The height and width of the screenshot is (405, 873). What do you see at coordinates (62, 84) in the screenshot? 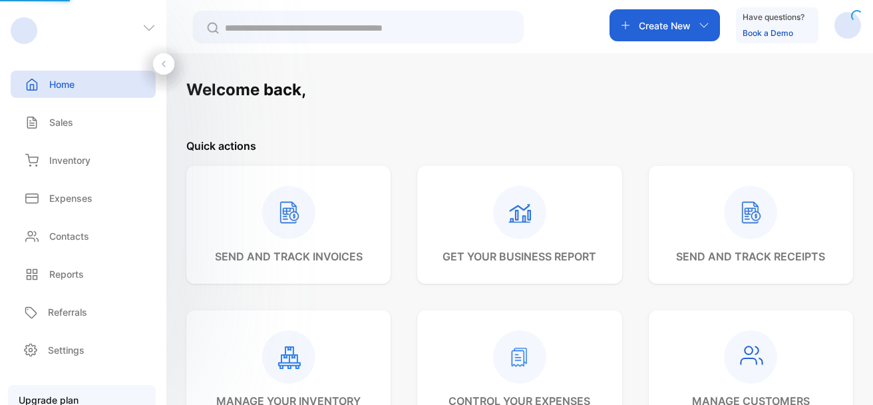
I see `p: Home` at bounding box center [62, 84].